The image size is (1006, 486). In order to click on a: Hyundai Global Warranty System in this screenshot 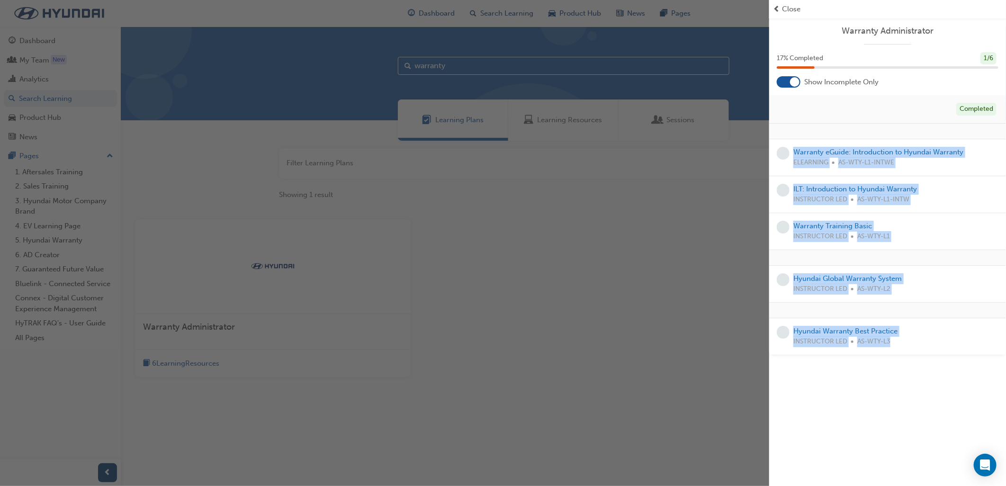, I will do `click(847, 278)`.